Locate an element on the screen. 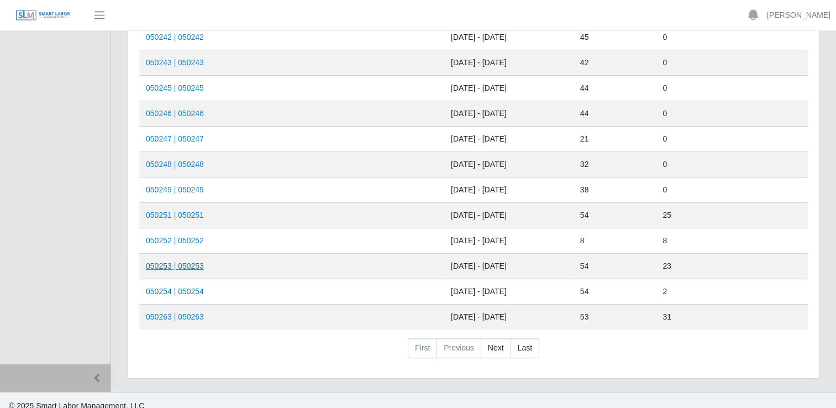 The width and height of the screenshot is (836, 408). a: Next is located at coordinates (495, 348).